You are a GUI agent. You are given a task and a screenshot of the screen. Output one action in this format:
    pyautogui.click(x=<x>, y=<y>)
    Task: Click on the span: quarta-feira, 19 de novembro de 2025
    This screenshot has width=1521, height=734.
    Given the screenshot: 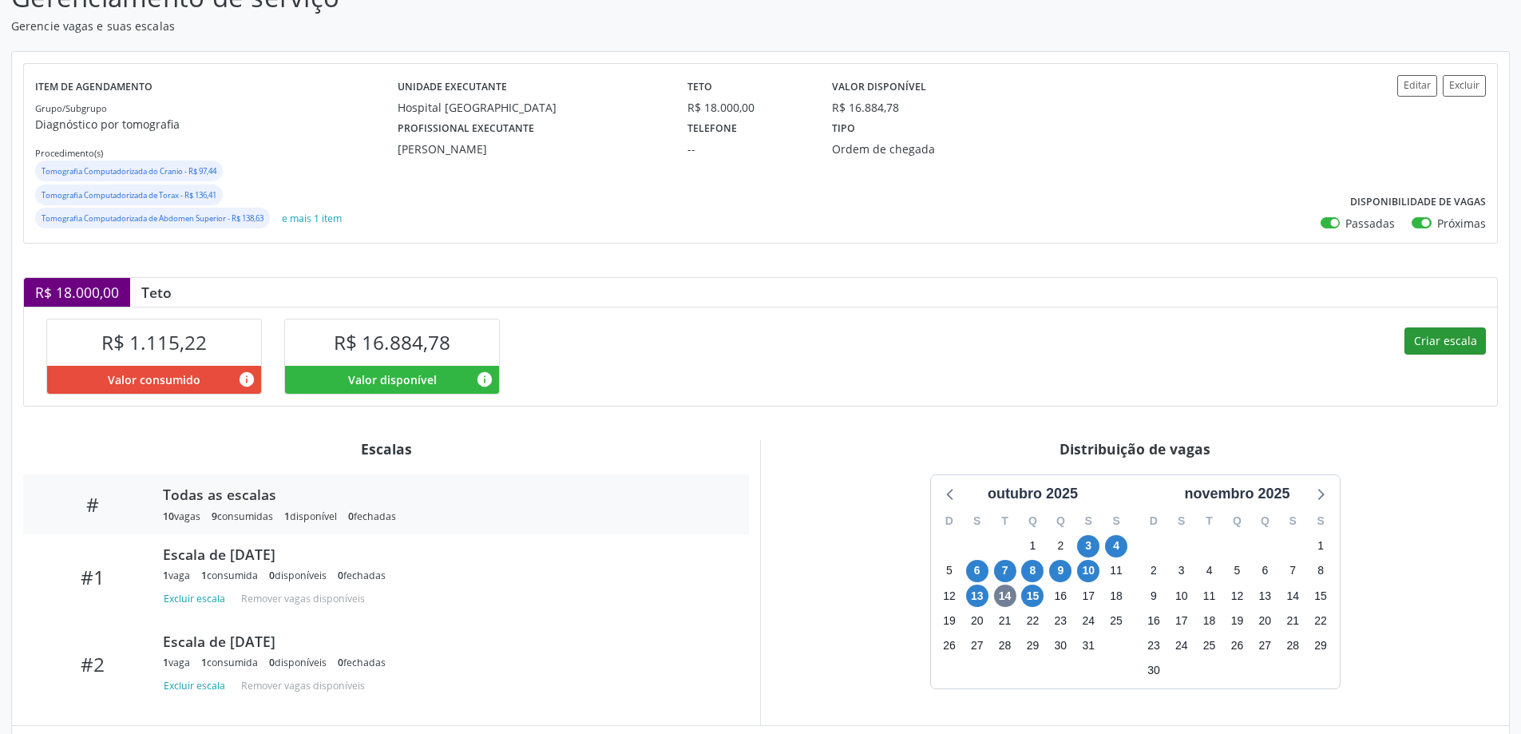 What is the action you would take?
    pyautogui.click(x=1237, y=620)
    